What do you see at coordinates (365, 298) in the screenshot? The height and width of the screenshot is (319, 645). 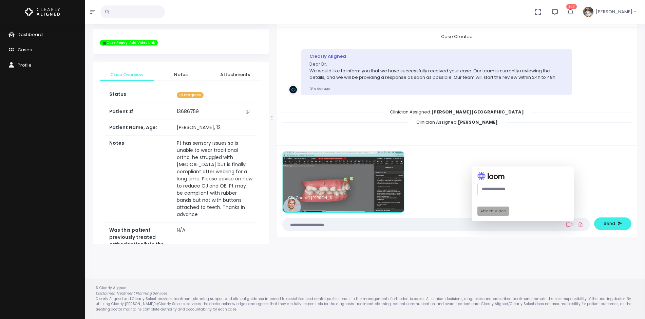 I see `div: © Clearly Aligned Clearly Aligned and Clearly Select provides treatment planning support and clin...` at bounding box center [365, 298].